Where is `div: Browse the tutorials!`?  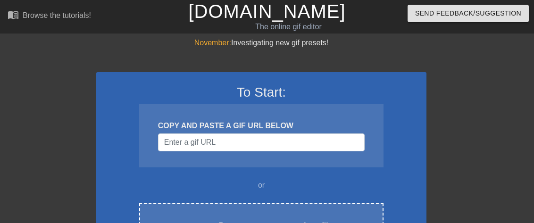
div: Browse the tutorials! is located at coordinates (57, 15).